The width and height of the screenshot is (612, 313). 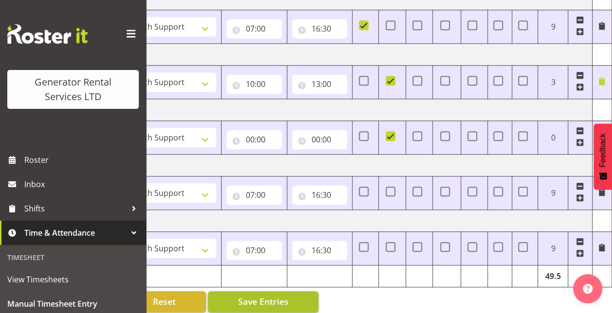 I want to click on span: Reset, so click(x=164, y=302).